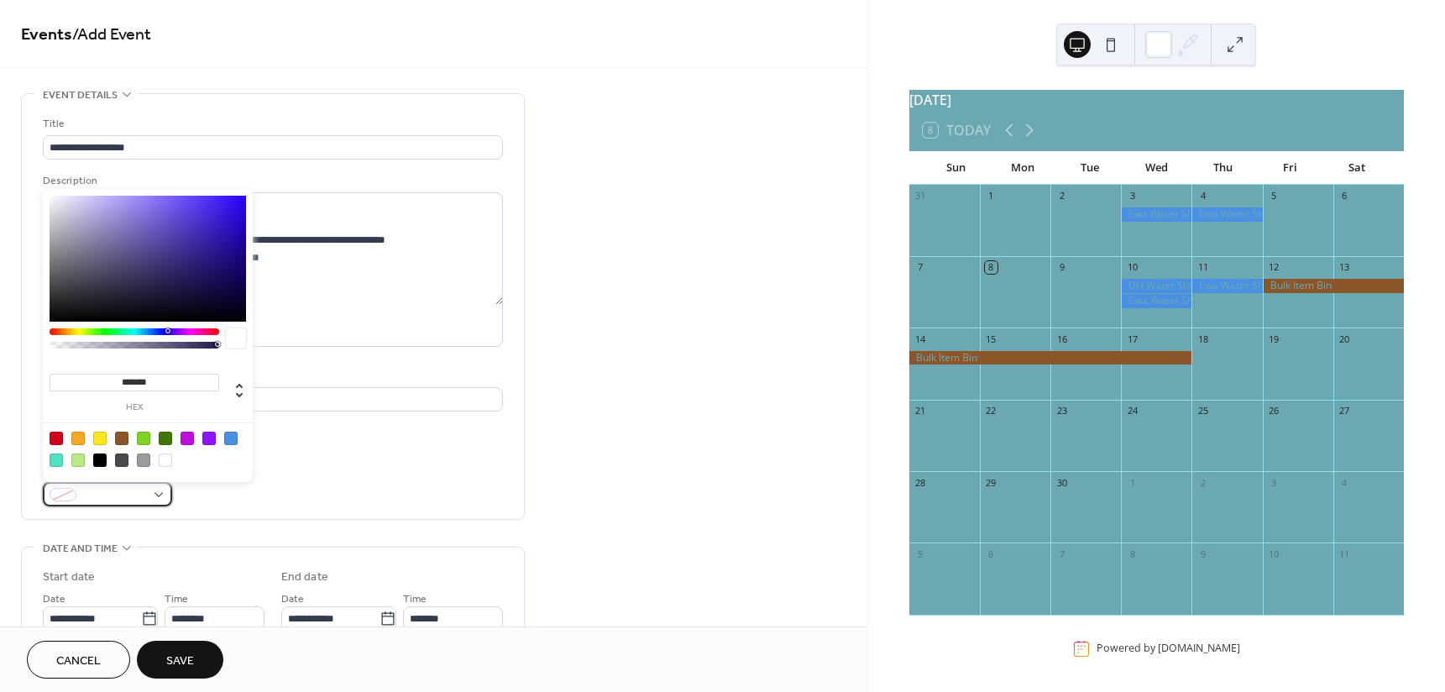 The width and height of the screenshot is (1445, 692). I want to click on div: DH Water Shutdown, so click(1156, 285).